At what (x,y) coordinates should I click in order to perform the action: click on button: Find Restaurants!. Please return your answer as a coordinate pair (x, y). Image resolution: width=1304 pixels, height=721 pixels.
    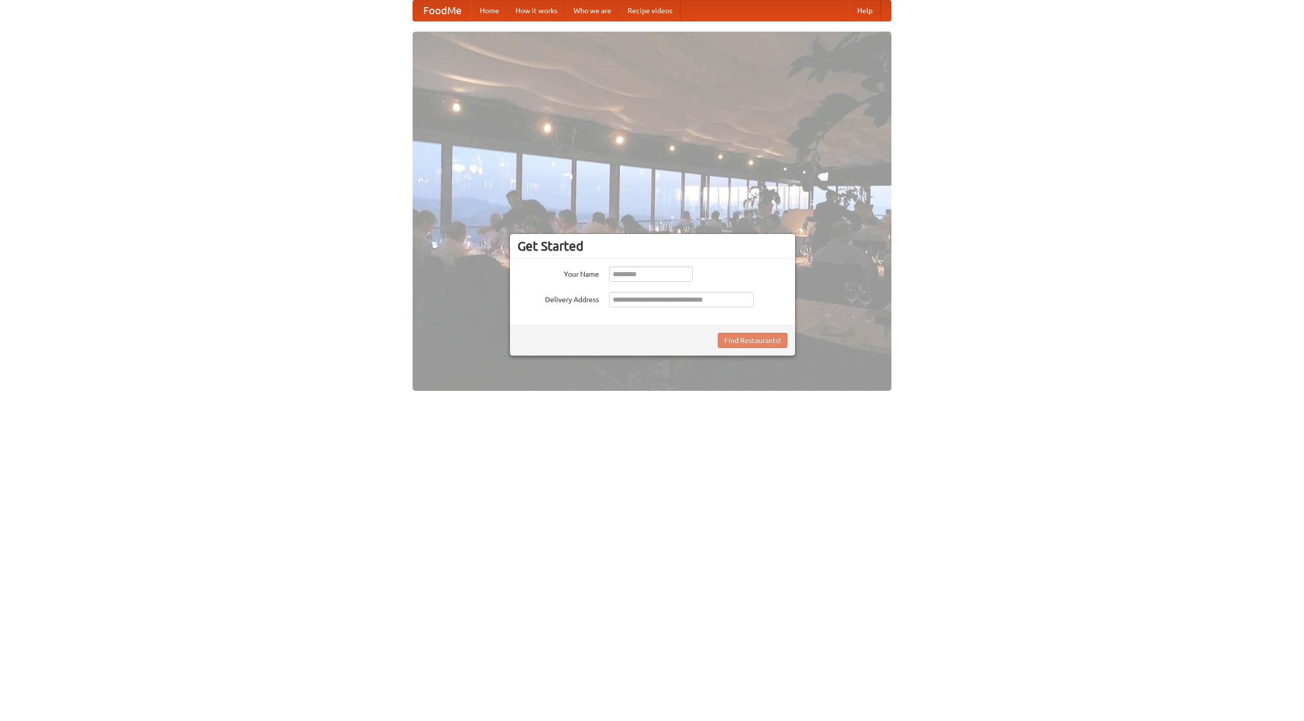
    Looking at the image, I should click on (753, 340).